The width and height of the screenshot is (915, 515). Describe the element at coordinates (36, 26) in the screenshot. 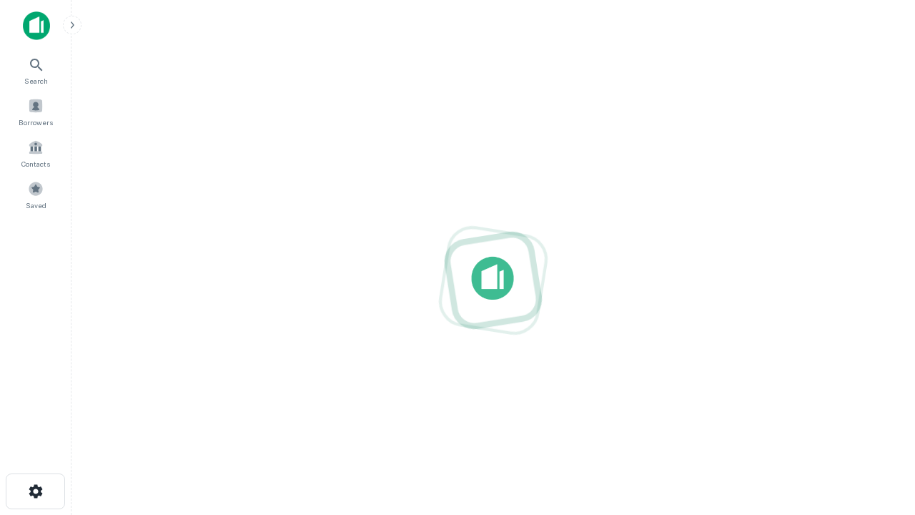

I see `img: capitalize-icon.png` at that location.